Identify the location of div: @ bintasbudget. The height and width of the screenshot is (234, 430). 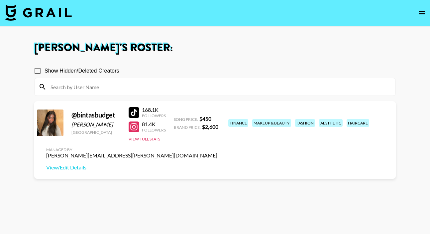
(96, 115).